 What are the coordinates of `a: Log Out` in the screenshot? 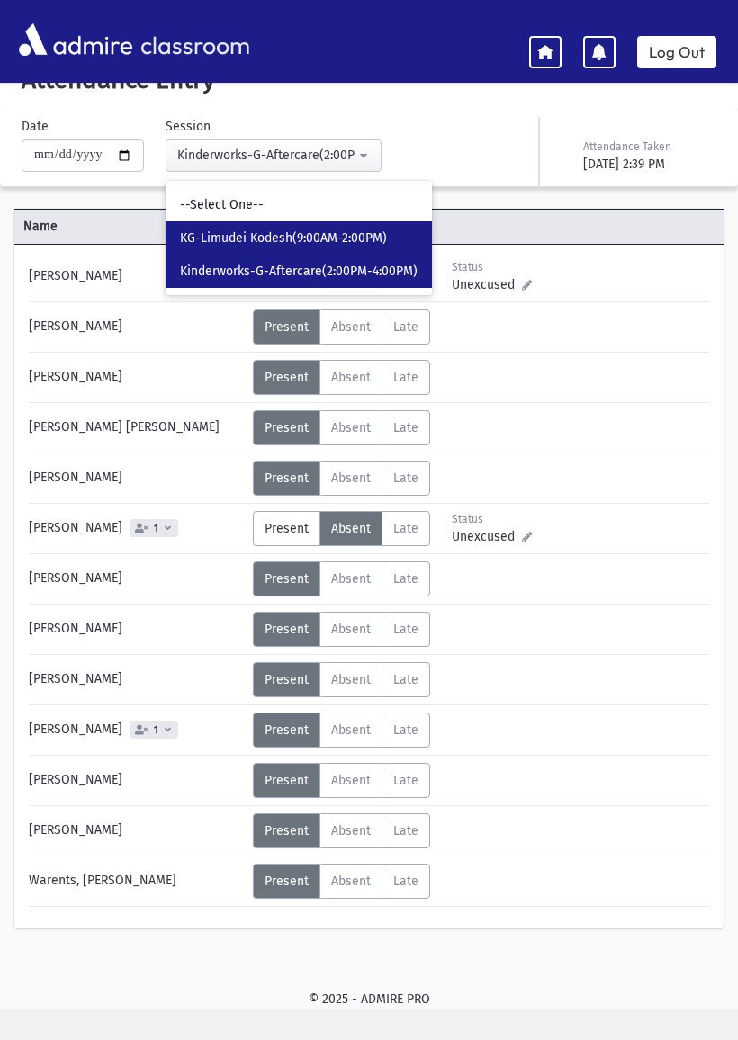 It's located at (677, 52).